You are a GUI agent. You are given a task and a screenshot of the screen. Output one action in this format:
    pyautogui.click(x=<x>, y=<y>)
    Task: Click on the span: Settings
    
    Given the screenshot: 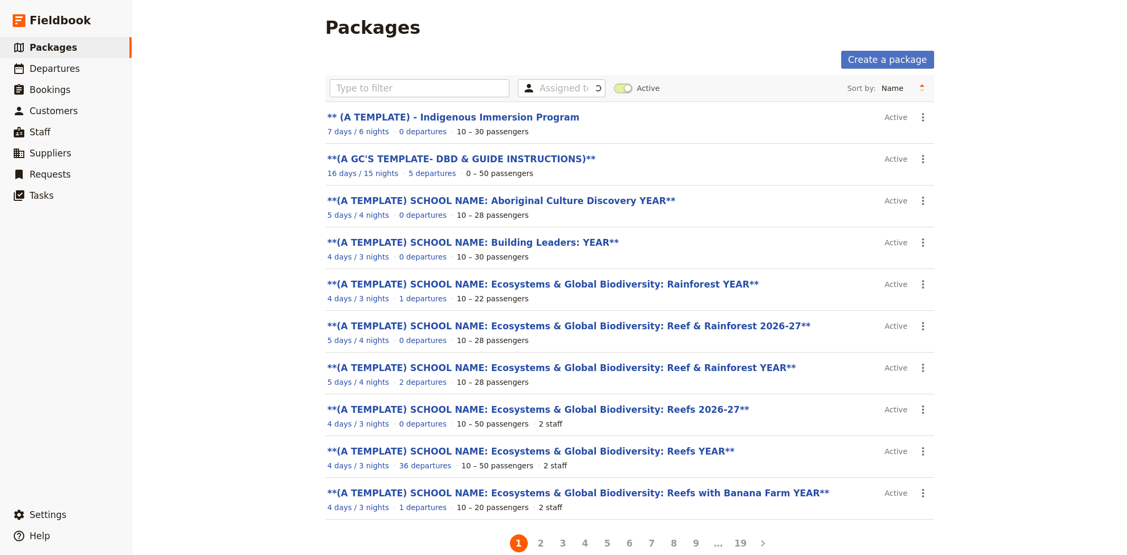 What is the action you would take?
    pyautogui.click(x=48, y=515)
    